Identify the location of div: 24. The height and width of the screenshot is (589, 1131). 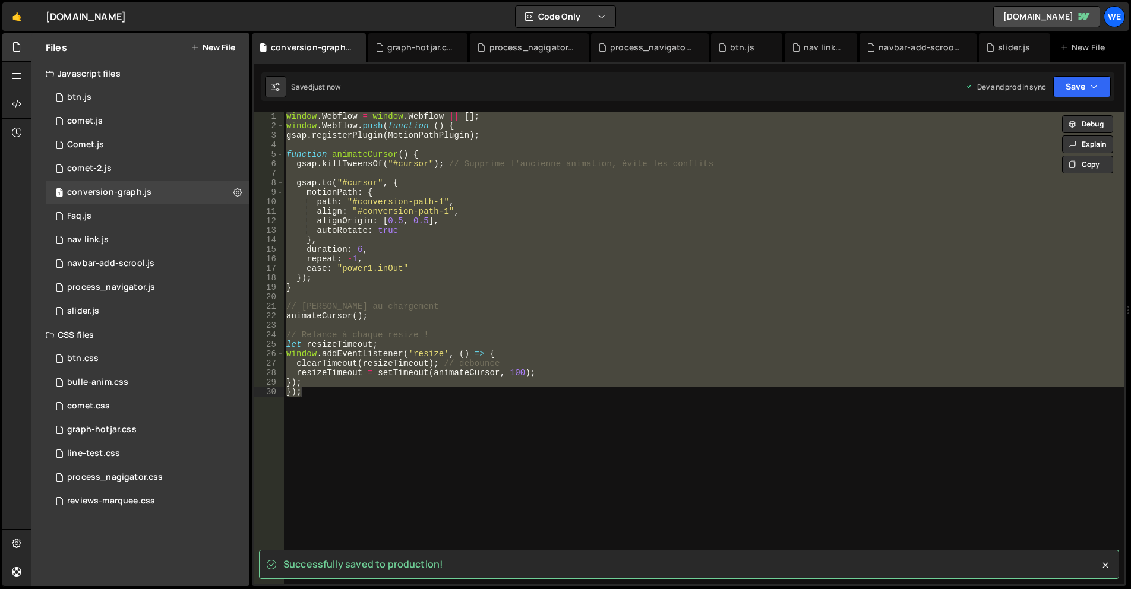
(269, 335).